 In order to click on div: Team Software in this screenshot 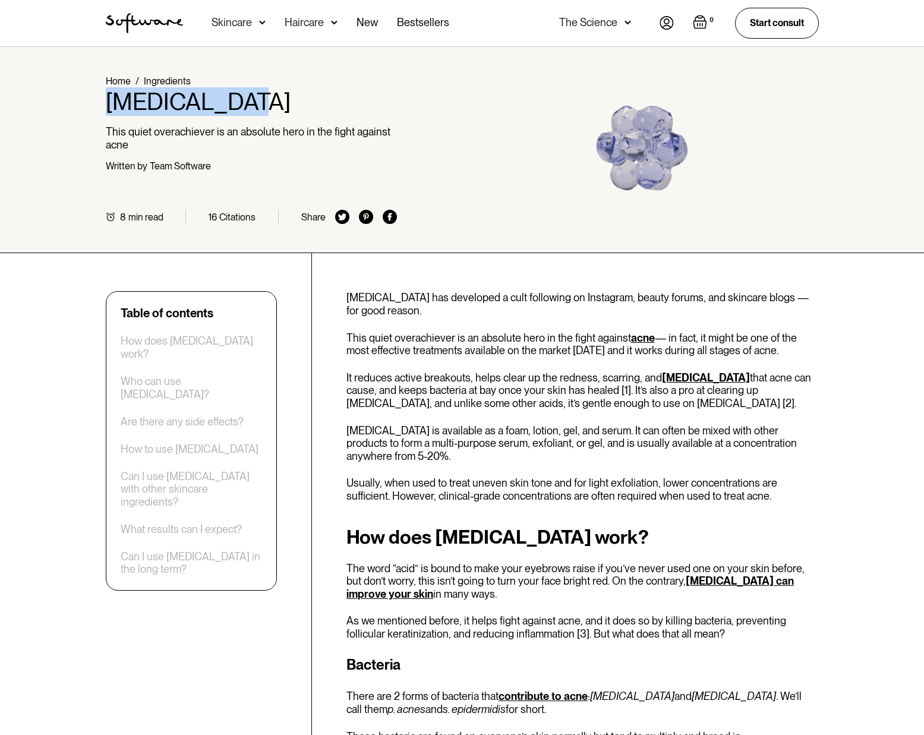, I will do `click(180, 166)`.